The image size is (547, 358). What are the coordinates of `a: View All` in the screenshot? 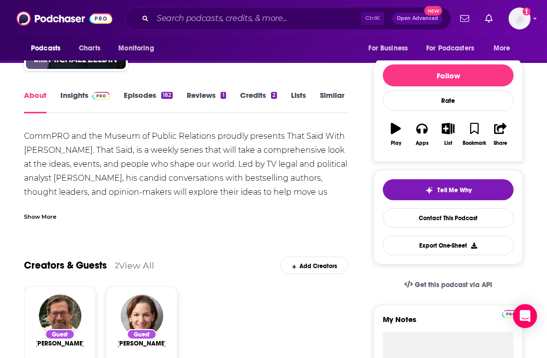 It's located at (136, 265).